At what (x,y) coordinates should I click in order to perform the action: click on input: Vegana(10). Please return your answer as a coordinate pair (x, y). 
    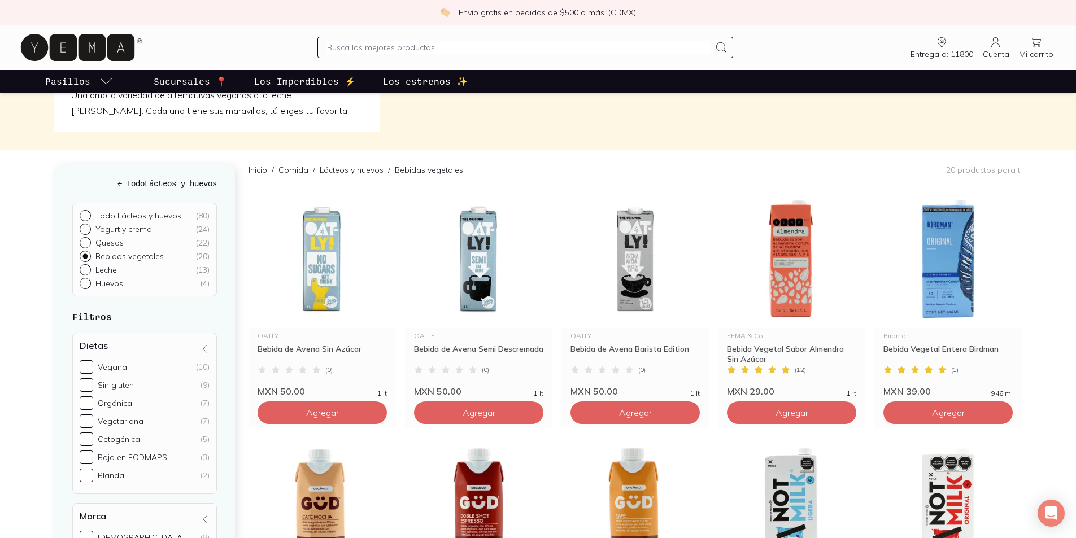
    Looking at the image, I should click on (86, 367).